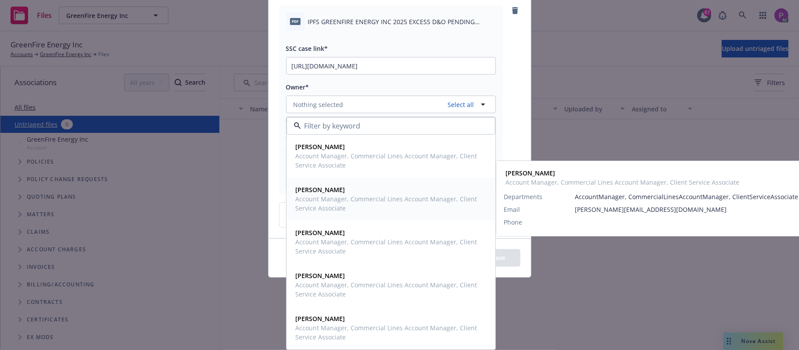 This screenshot has width=799, height=350. Describe the element at coordinates (687, 197) in the screenshot. I see `span: AccountManager, CommercialLinesAccountManager, ClientServiceAssociate` at that location.